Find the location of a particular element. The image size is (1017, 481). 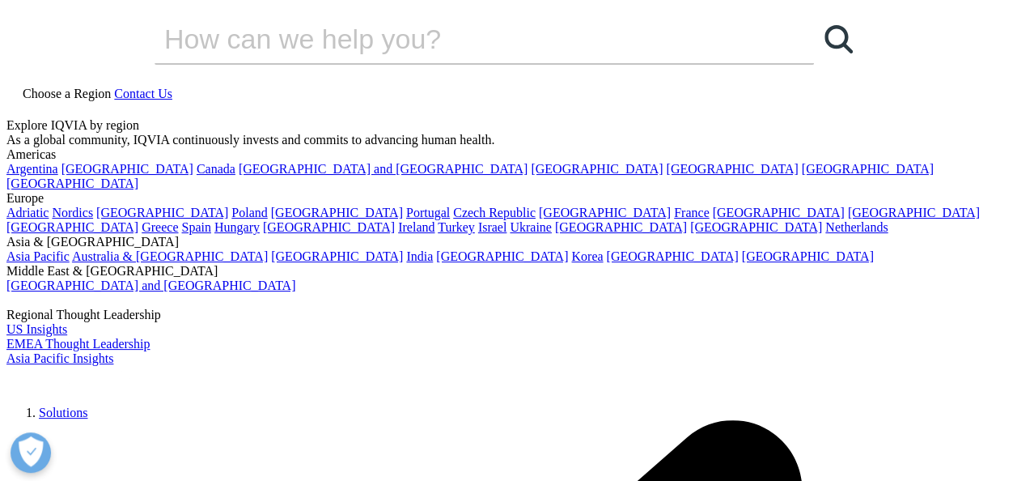

a: Asia Pacific Insights is located at coordinates (60, 358).